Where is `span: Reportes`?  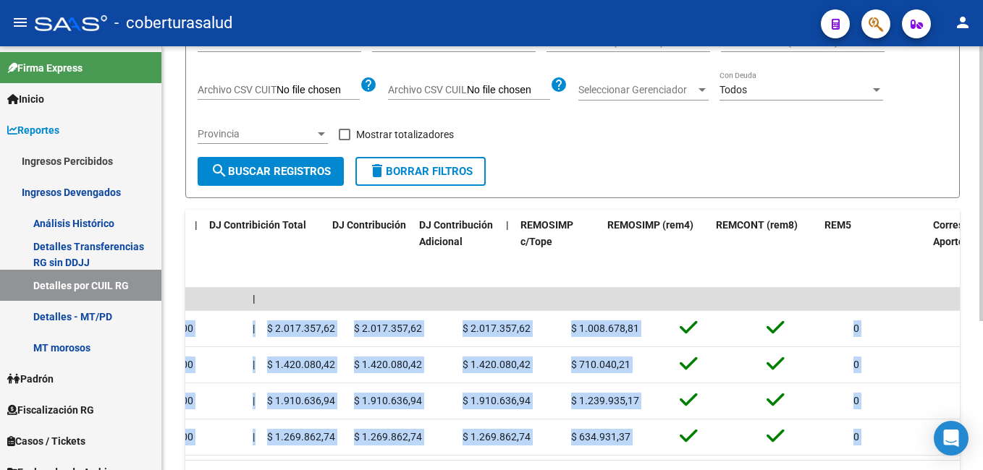
span: Reportes is located at coordinates (33, 130).